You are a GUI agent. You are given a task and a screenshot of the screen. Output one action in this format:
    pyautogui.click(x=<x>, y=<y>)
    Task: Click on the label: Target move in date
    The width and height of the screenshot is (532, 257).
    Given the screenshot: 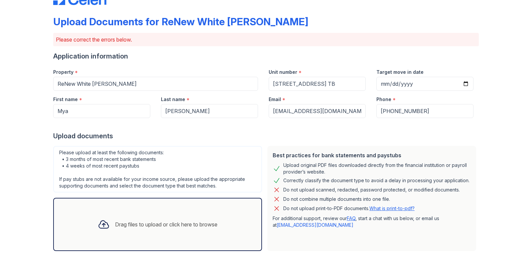 What is the action you would take?
    pyautogui.click(x=400, y=72)
    